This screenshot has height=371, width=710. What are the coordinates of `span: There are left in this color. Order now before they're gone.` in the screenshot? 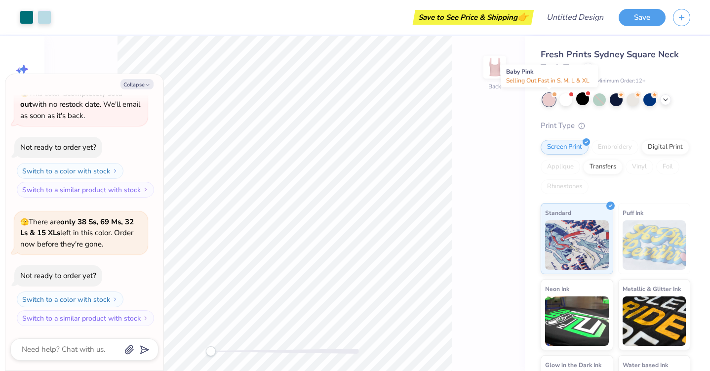 It's located at (77, 233).